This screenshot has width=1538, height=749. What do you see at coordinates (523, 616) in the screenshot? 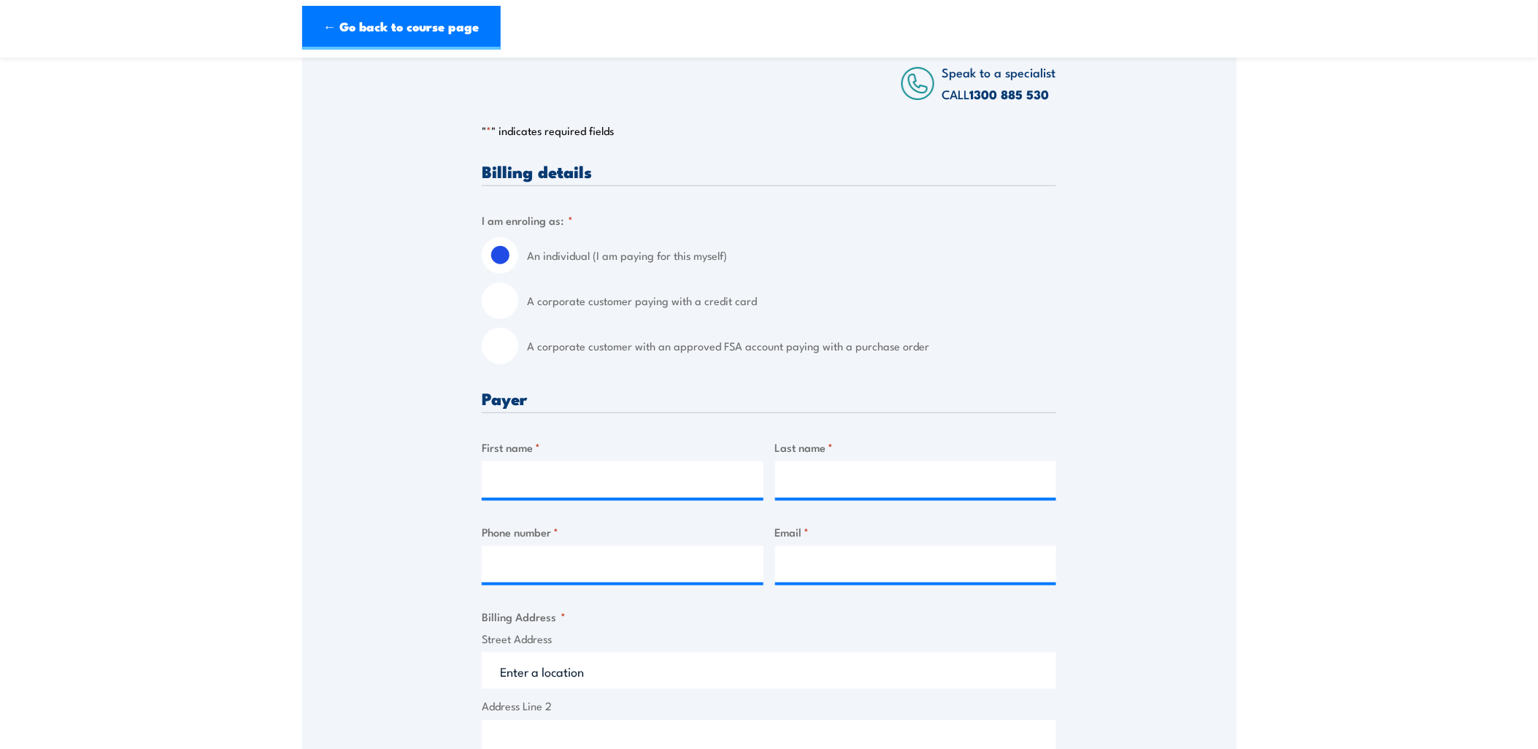
I see `legend: Billing Address` at bounding box center [523, 616].